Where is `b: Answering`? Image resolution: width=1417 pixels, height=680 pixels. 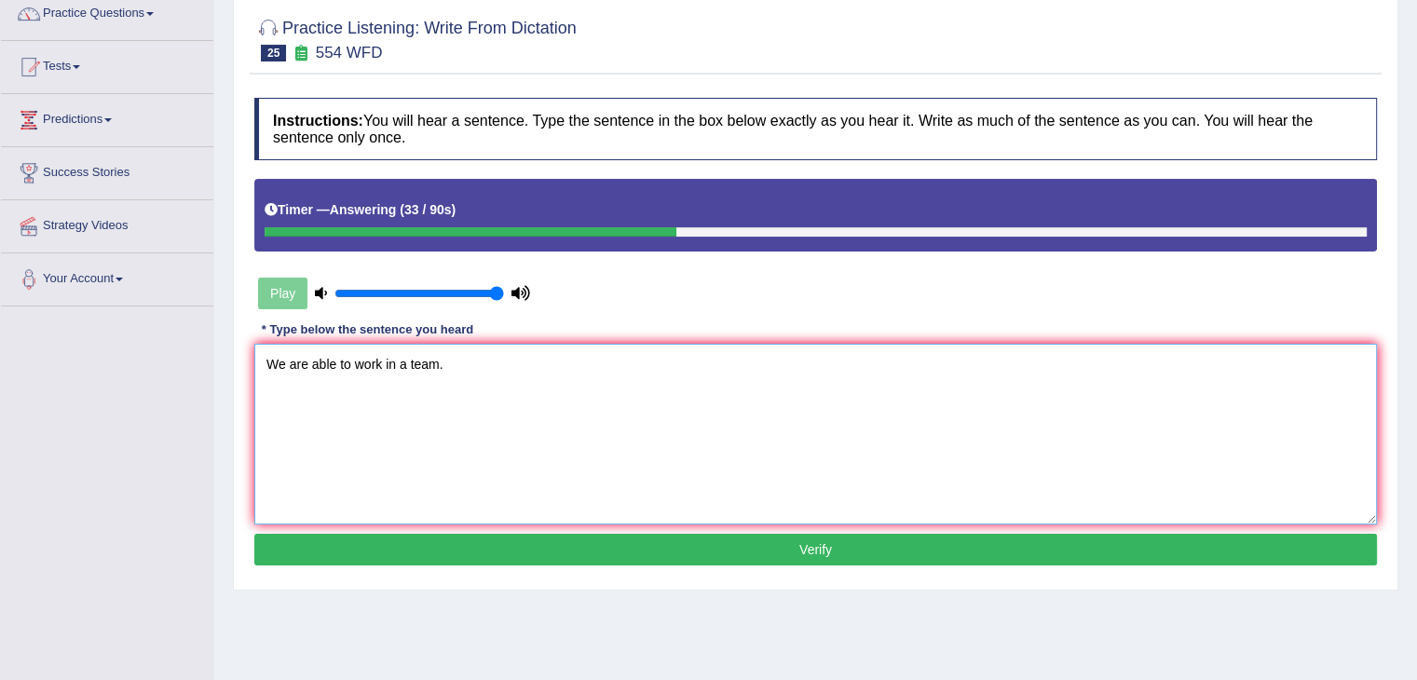
b: Answering is located at coordinates (363, 210).